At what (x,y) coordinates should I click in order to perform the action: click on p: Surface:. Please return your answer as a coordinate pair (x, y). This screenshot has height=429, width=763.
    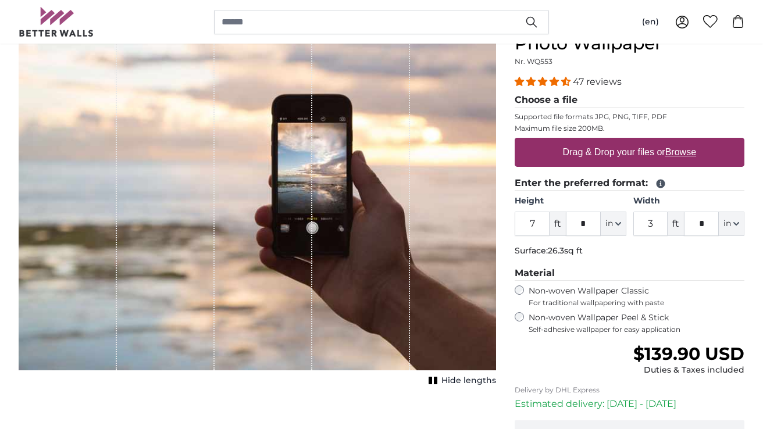
    Looking at the image, I should click on (629, 251).